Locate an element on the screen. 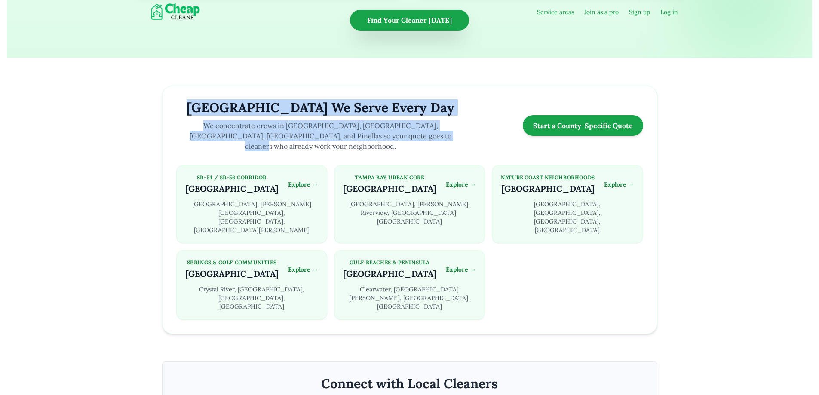 This screenshot has width=819, height=395. a: Log in is located at coordinates (669, 12).